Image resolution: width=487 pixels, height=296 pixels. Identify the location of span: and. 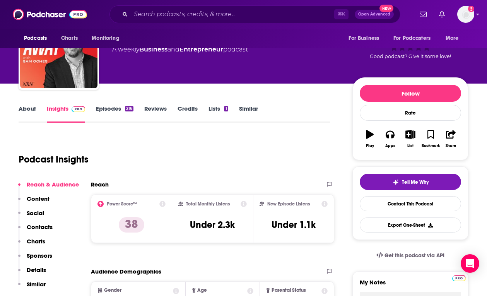
(173, 49).